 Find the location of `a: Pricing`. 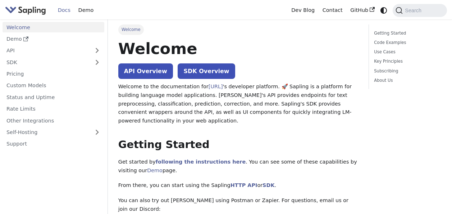

a: Pricing is located at coordinates (53, 74).